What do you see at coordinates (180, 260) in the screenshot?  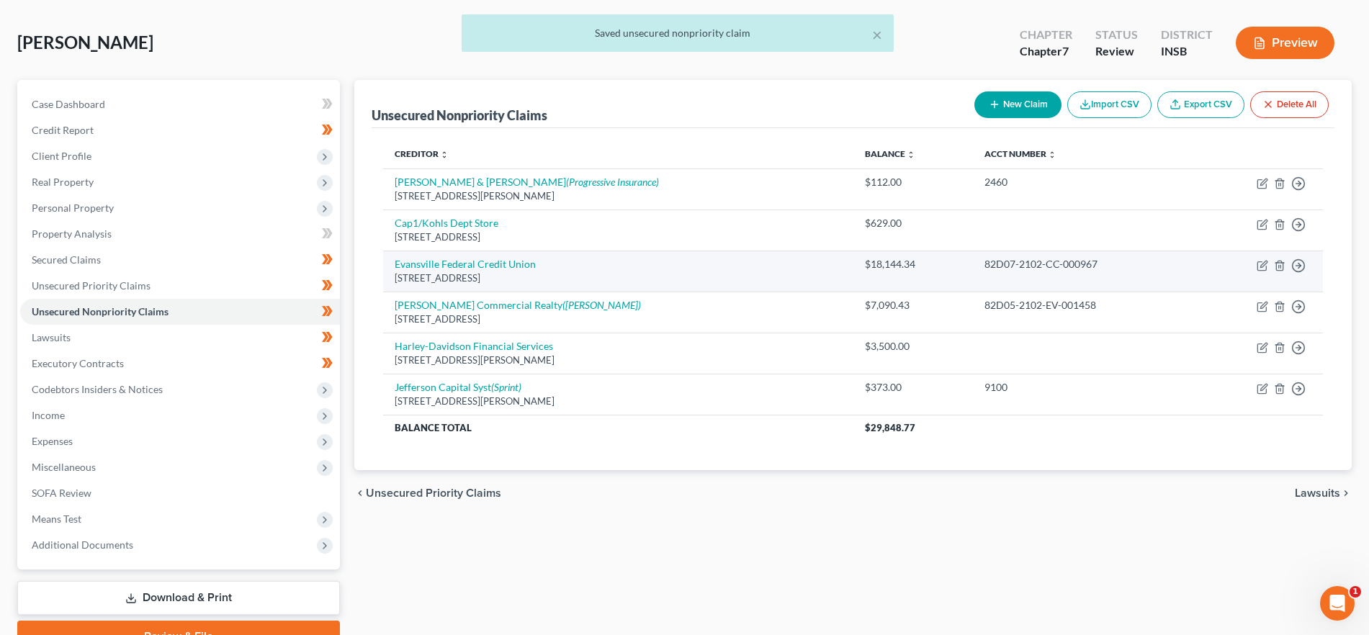 I see `a: Secured Claims` at bounding box center [180, 260].